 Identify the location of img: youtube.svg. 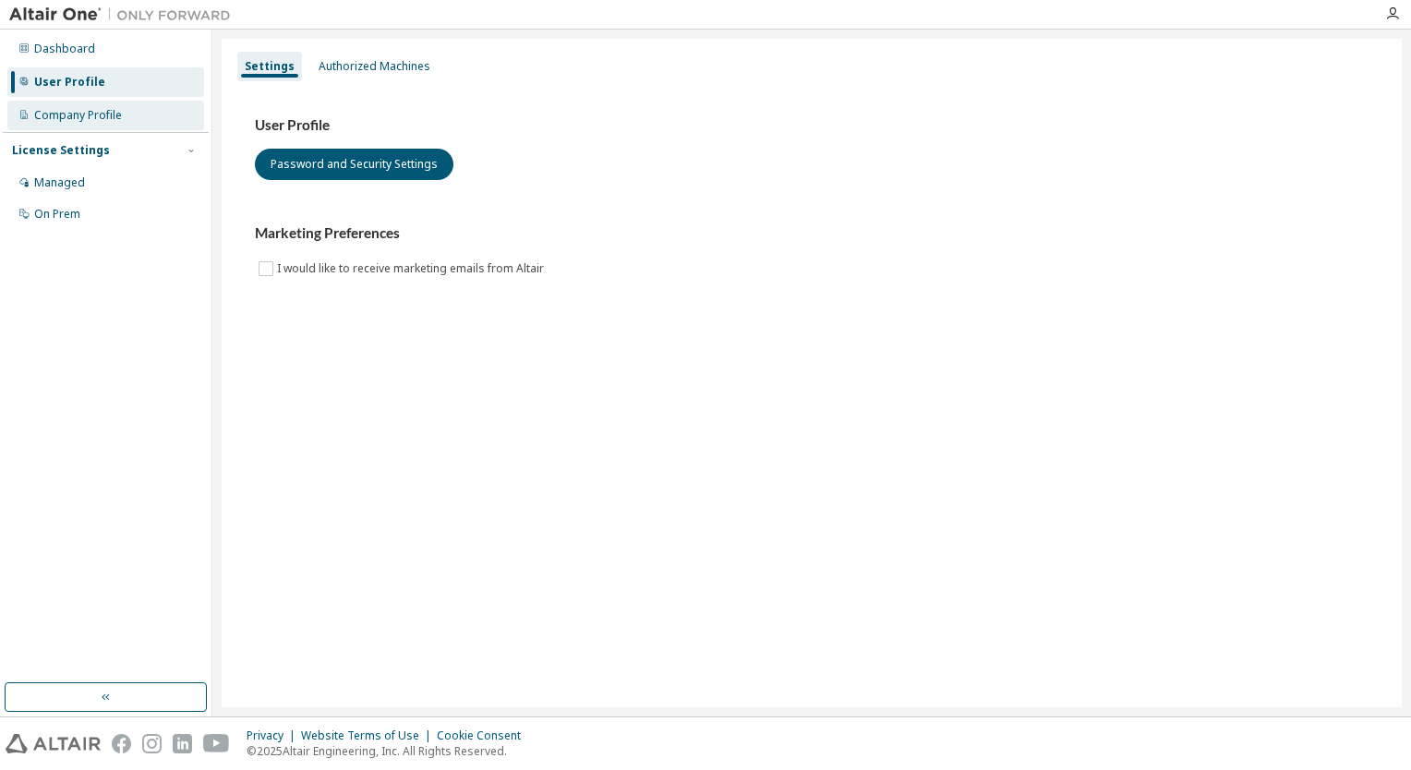
(216, 743).